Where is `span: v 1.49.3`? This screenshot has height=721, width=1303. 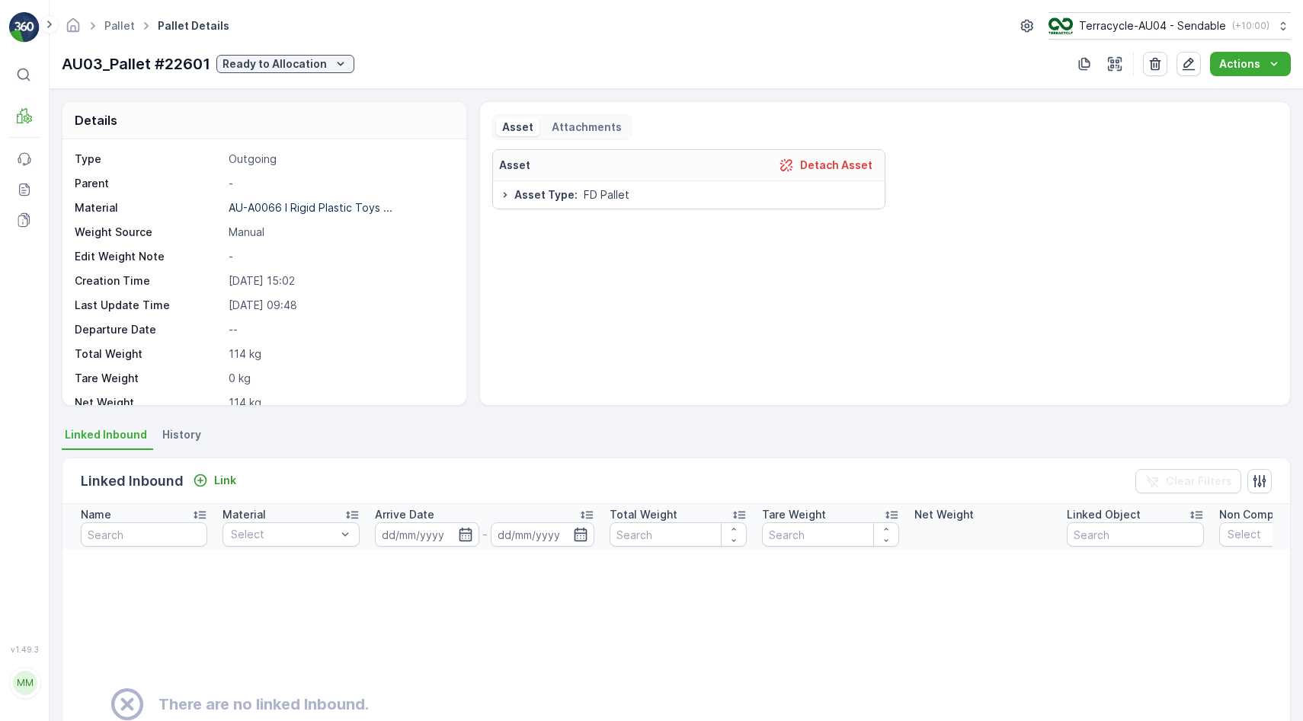
span: v 1.49.3 is located at coordinates (24, 650).